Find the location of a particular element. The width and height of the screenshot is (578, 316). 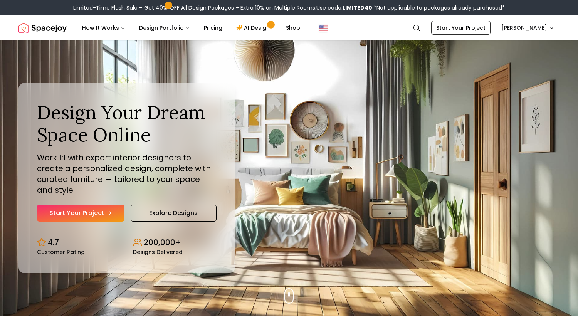

div: Design stats is located at coordinates (127, 243).